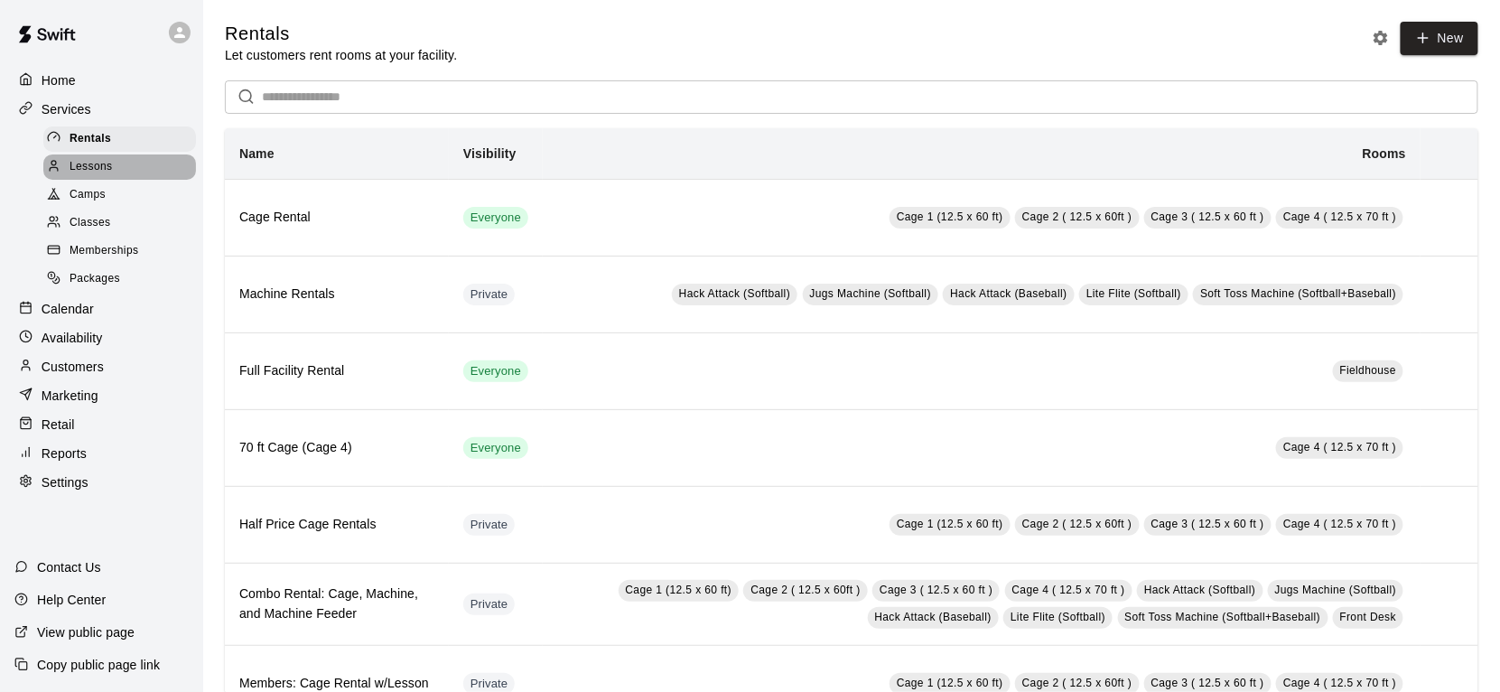 The height and width of the screenshot is (692, 1500). What do you see at coordinates (101, 482) in the screenshot?
I see `div: Settings` at bounding box center [101, 482].